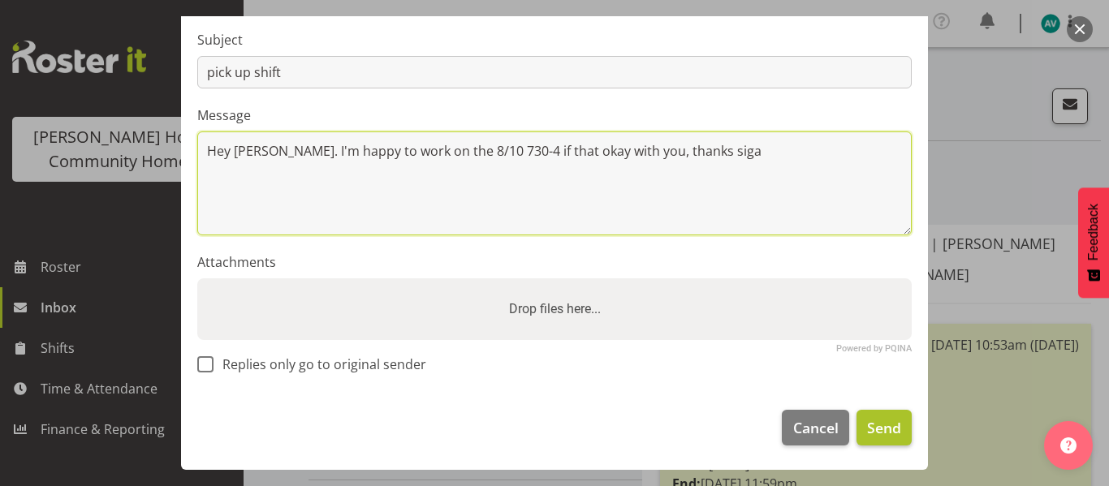  I want to click on label: Subject, so click(554, 40).